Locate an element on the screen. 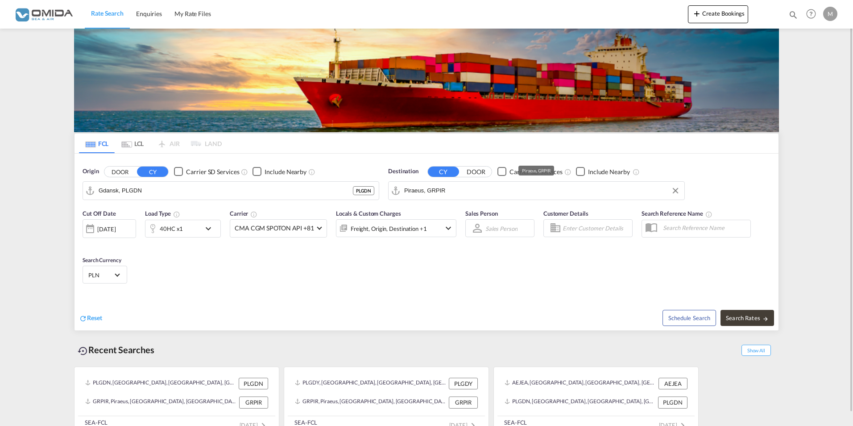  md-tab-item: FCL is located at coordinates (97, 143).